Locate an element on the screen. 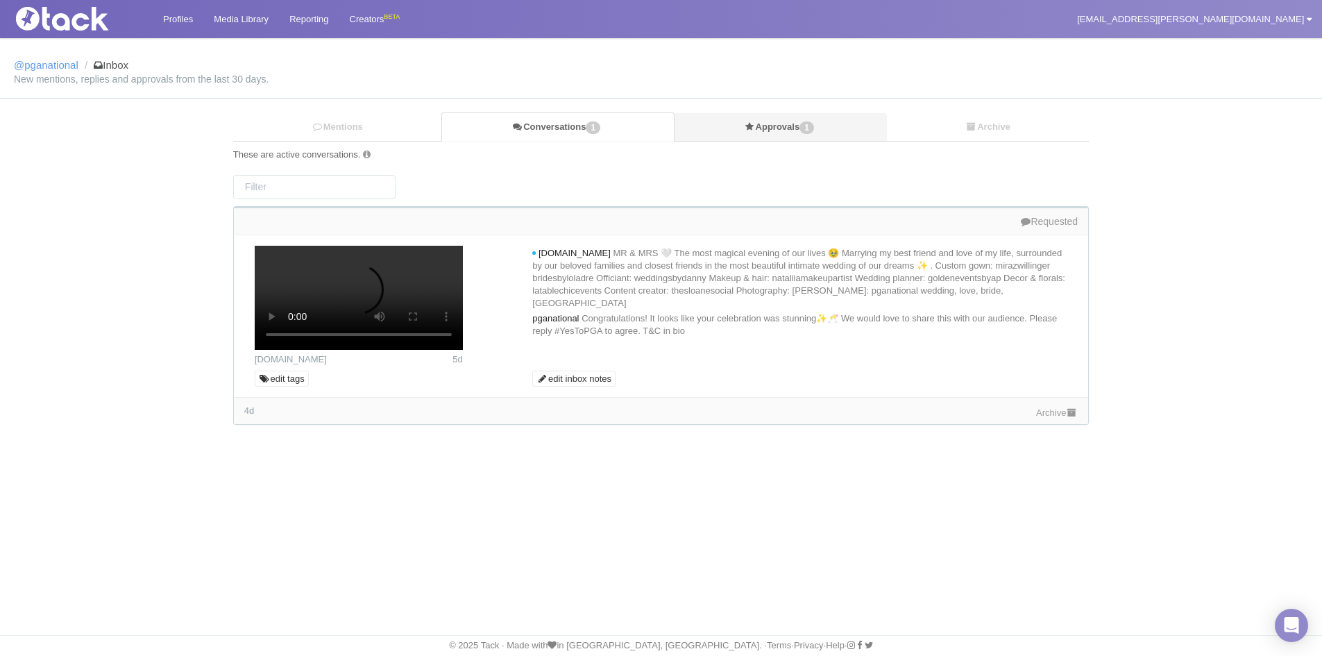 This screenshot has width=1322, height=656. span: pganational is located at coordinates (555, 318).